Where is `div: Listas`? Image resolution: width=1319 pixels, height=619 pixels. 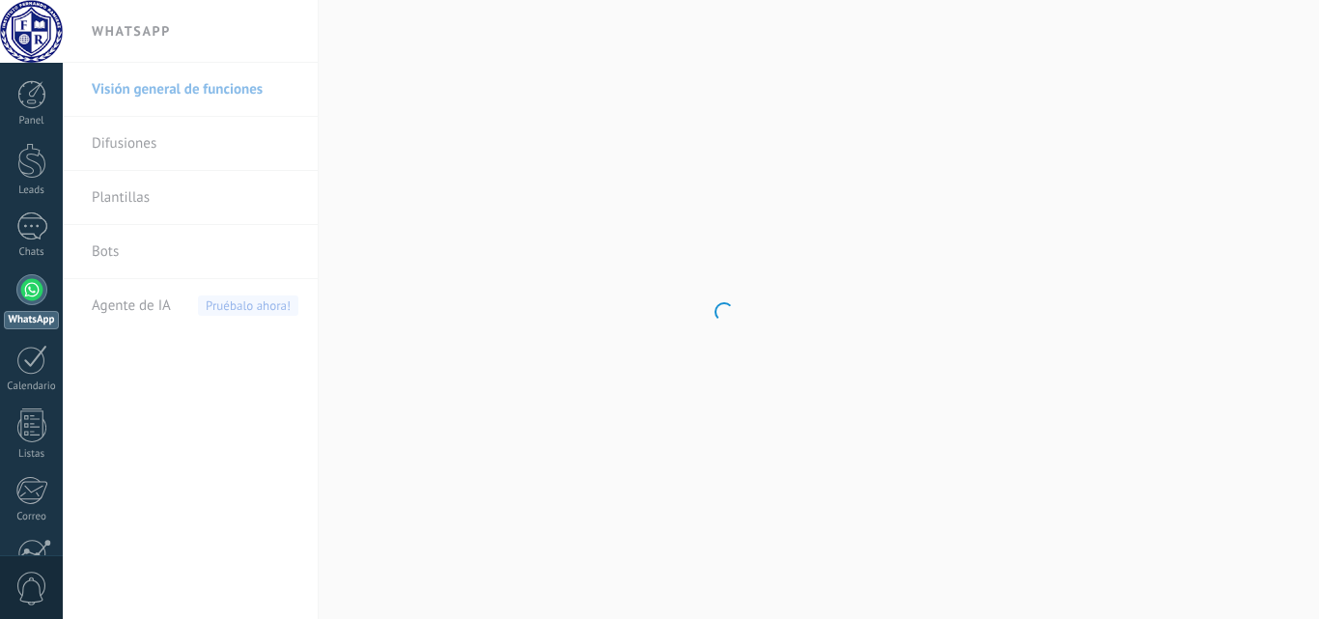
div: Listas is located at coordinates (32, 454).